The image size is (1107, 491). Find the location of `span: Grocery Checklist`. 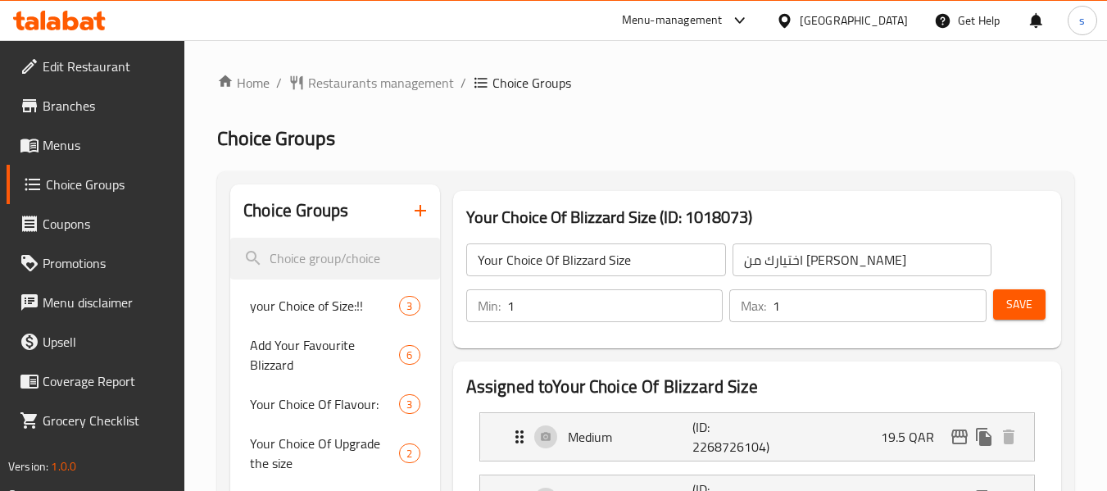

span: Grocery Checklist is located at coordinates (107, 421).